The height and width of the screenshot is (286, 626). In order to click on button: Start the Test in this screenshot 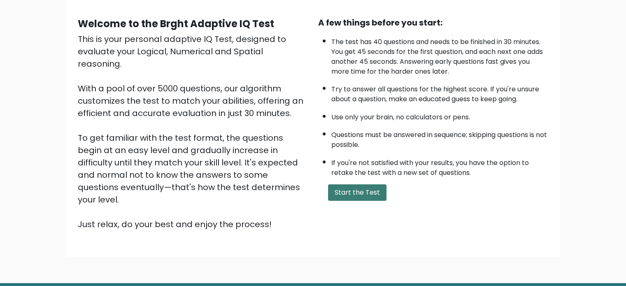, I will do `click(357, 193)`.